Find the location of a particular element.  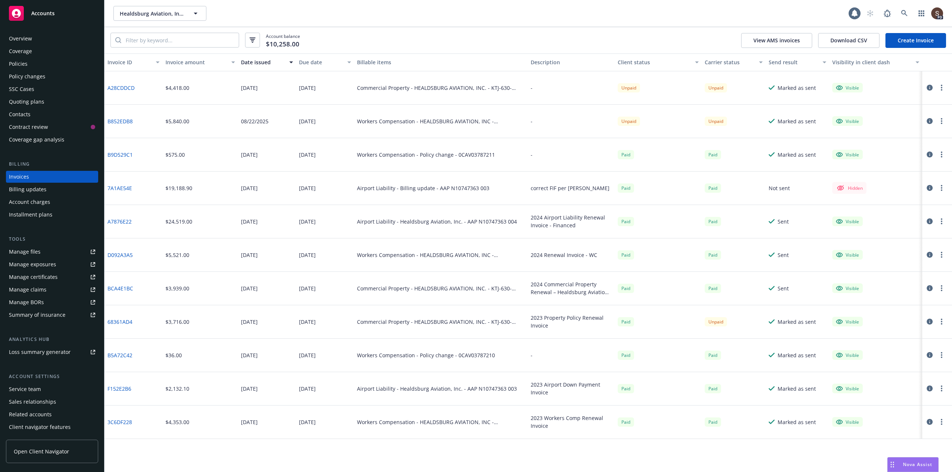

span: Open Client Navigator is located at coordinates (41, 452).